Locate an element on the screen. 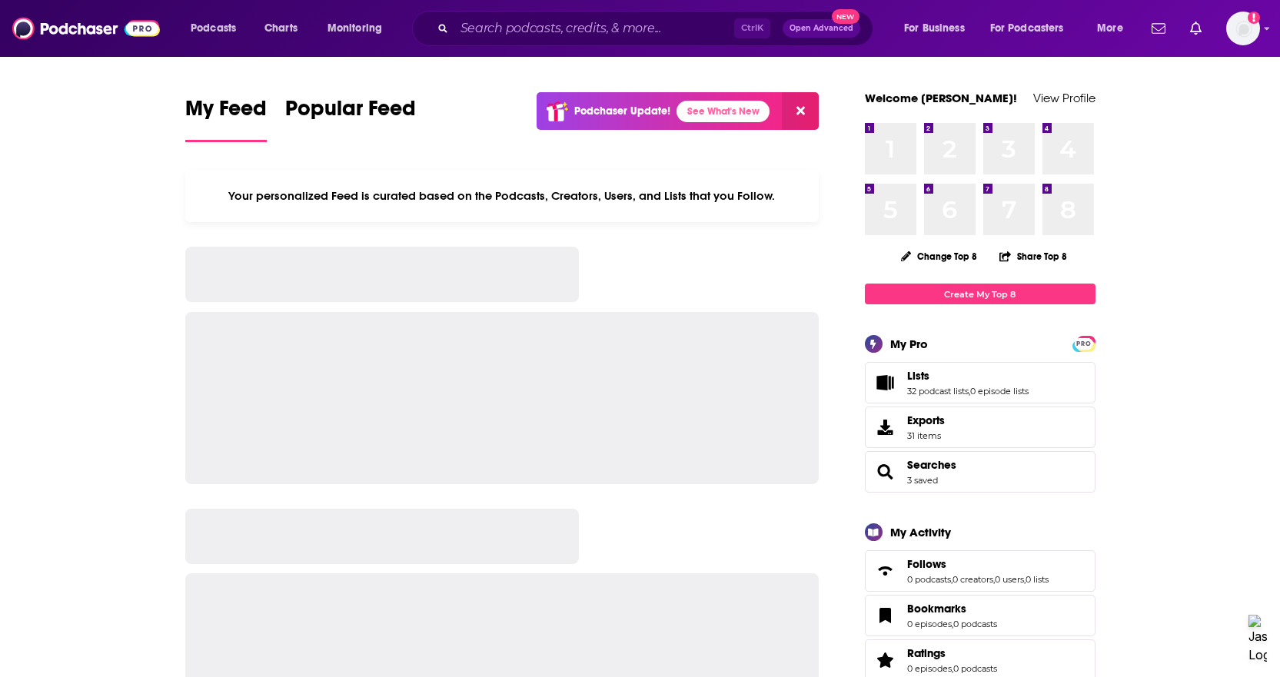 The height and width of the screenshot is (677, 1280). span: Podcasts is located at coordinates (213, 28).